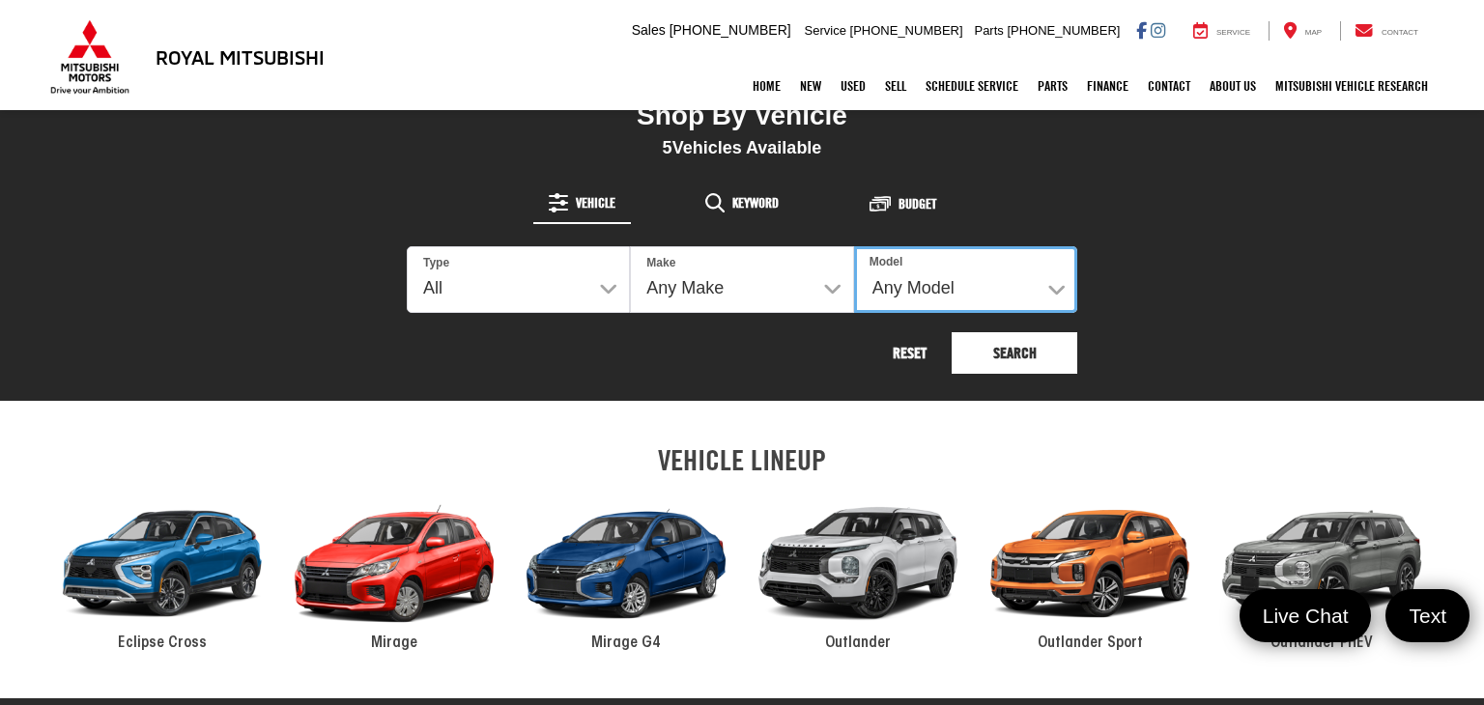 The image size is (1484, 705). Describe the element at coordinates (1427, 615) in the screenshot. I see `a: Text` at that location.